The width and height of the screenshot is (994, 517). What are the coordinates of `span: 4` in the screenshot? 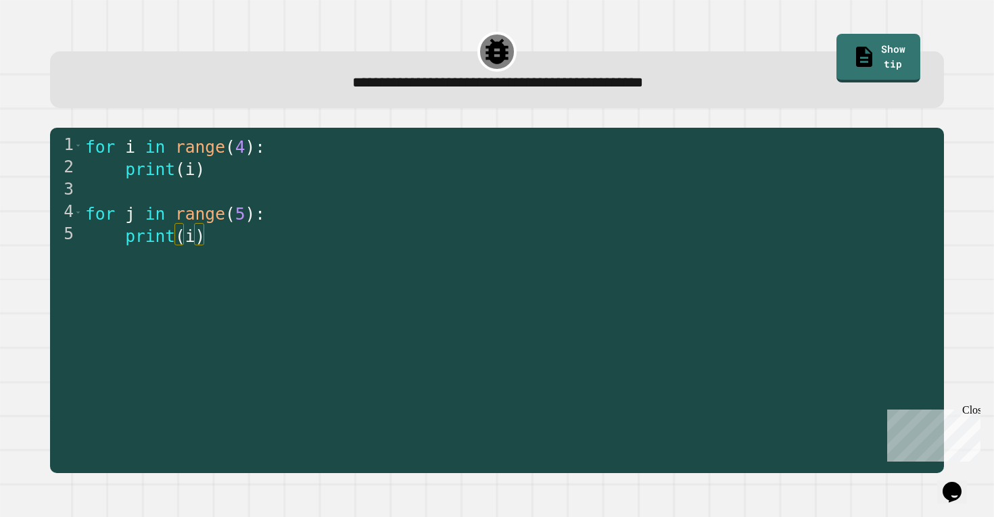 It's located at (240, 147).